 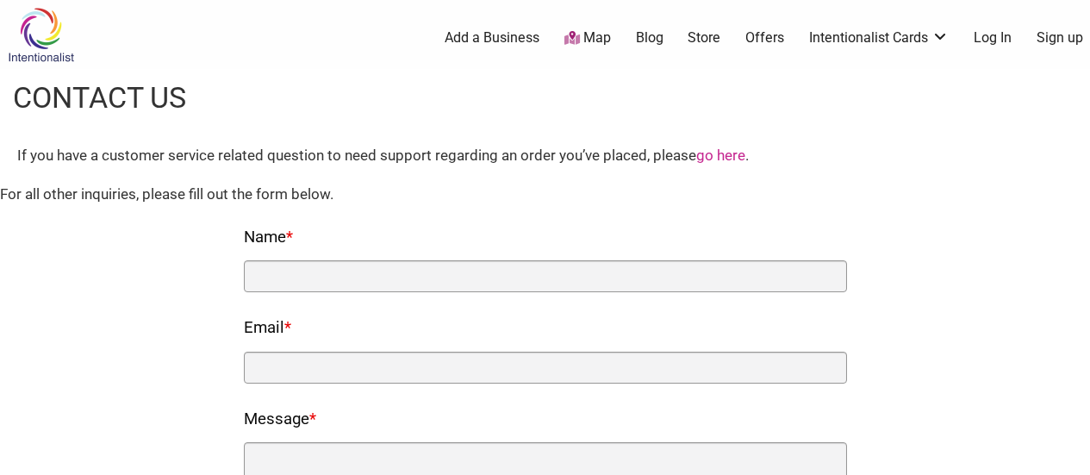 I want to click on a: Offers, so click(x=764, y=38).